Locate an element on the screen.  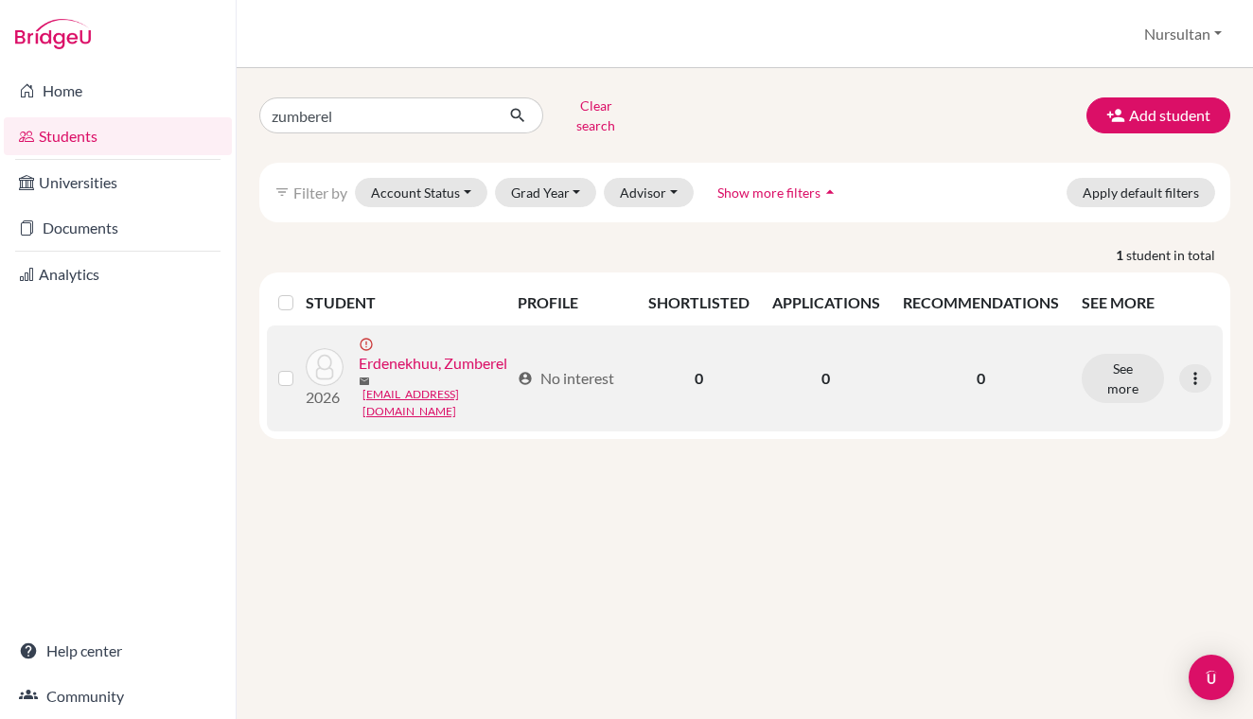
button: Advisor is located at coordinates (648, 192).